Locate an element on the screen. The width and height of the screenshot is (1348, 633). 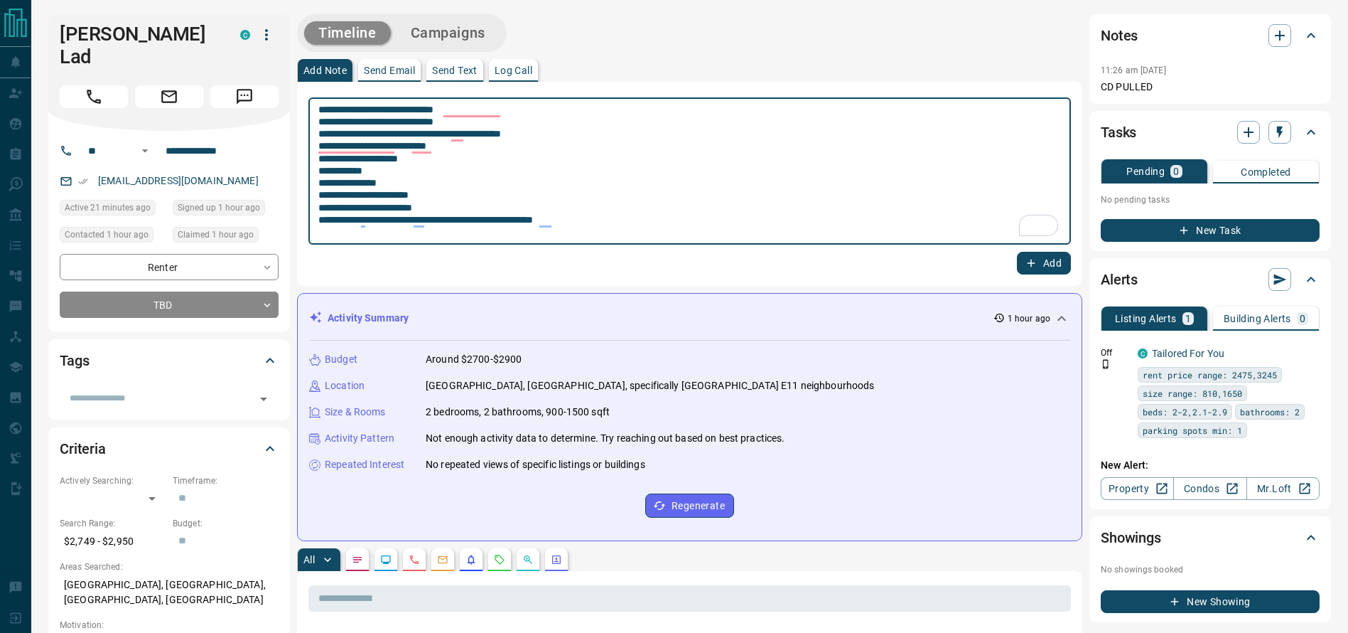
p: Completed is located at coordinates (1266, 172).